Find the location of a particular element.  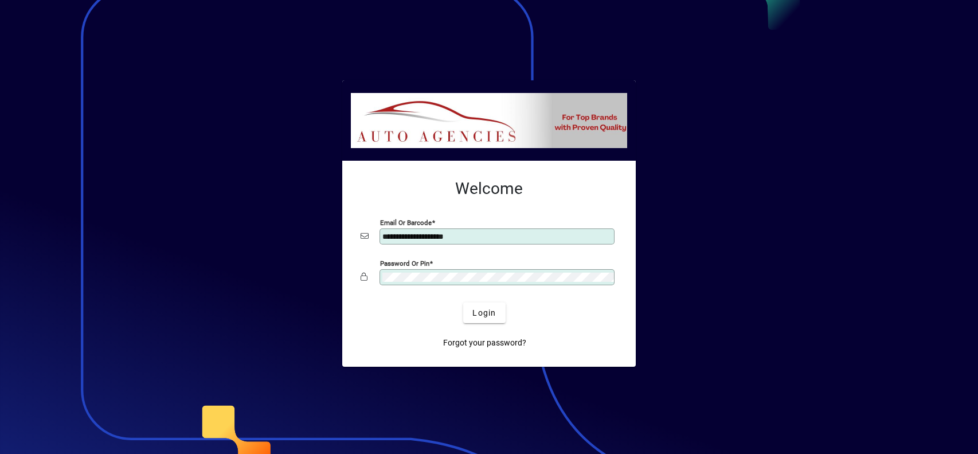

h2: Welcome is located at coordinates (489, 189).